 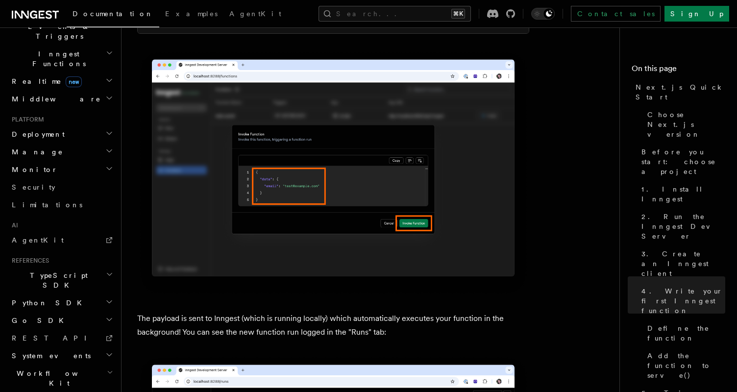 What do you see at coordinates (61, 378) in the screenshot?
I see `button: Workflow Kit` at bounding box center [61, 378].